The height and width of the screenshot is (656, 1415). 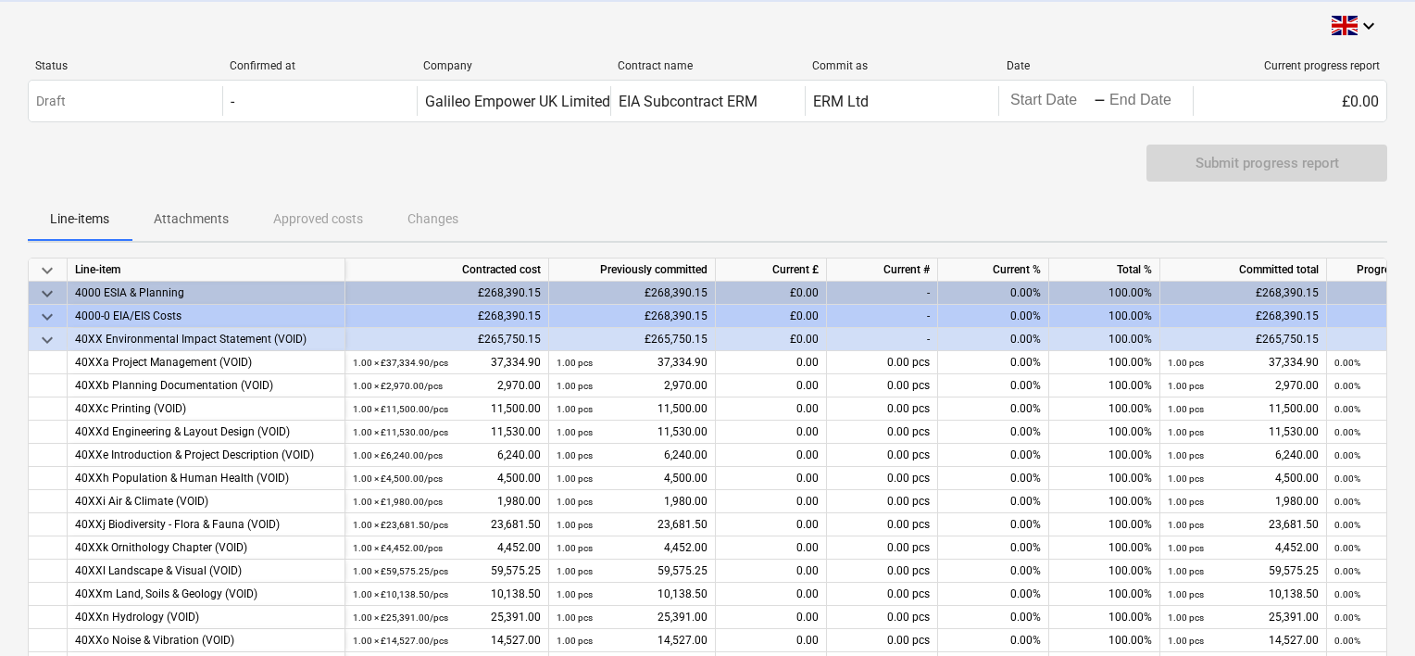 What do you see at coordinates (688, 101) in the screenshot?
I see `div: EIA Subcontract ERM` at bounding box center [688, 101].